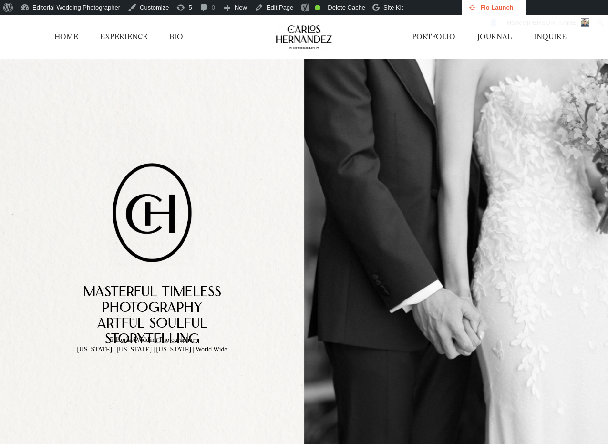 The width and height of the screenshot is (608, 444). I want to click on a: INQUIRE, so click(550, 37).